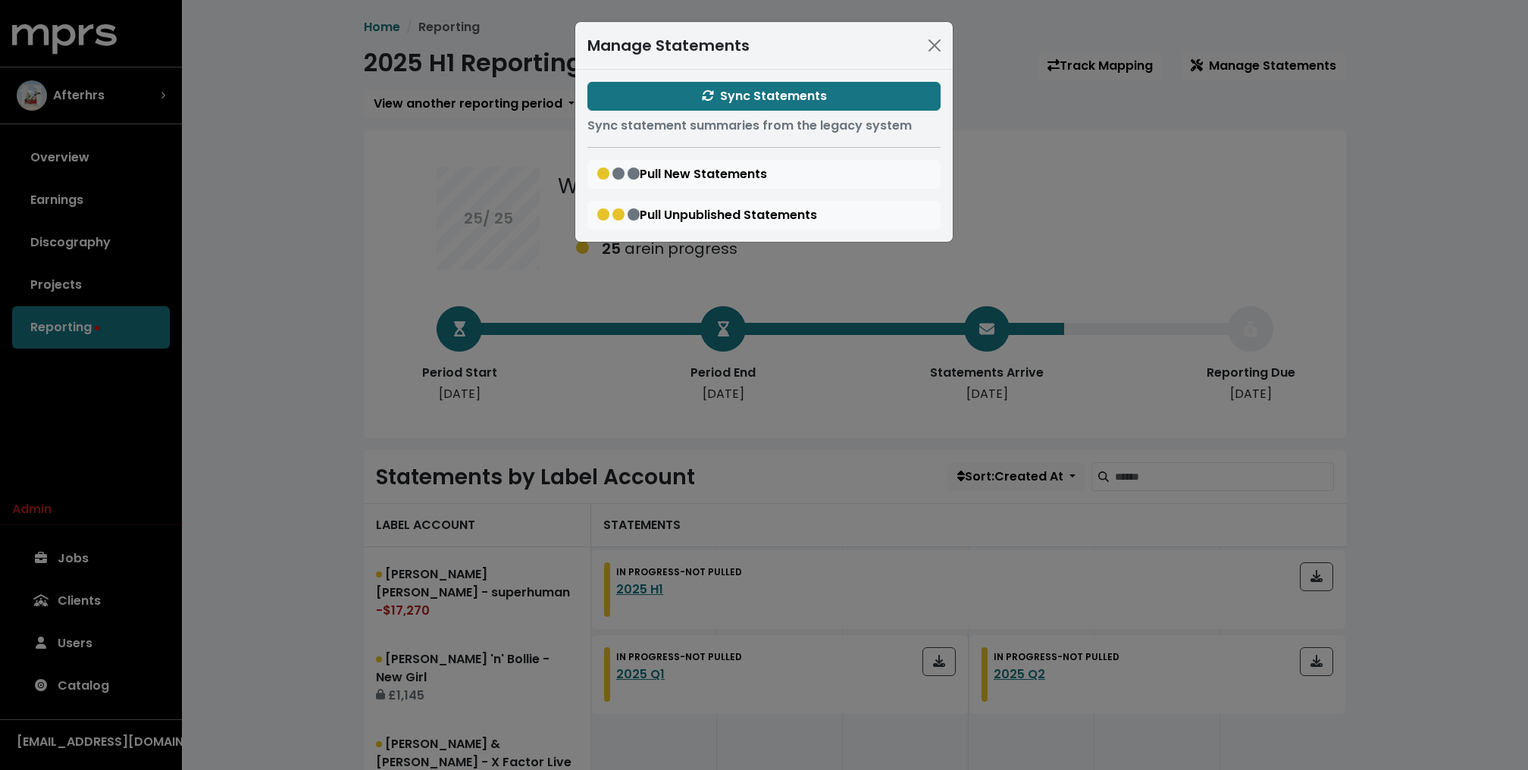  Describe the element at coordinates (668, 45) in the screenshot. I see `div: Manage Statements` at that location.